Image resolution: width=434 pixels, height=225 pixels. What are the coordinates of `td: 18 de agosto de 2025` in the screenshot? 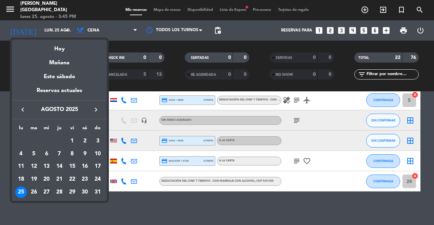 It's located at (21, 180).